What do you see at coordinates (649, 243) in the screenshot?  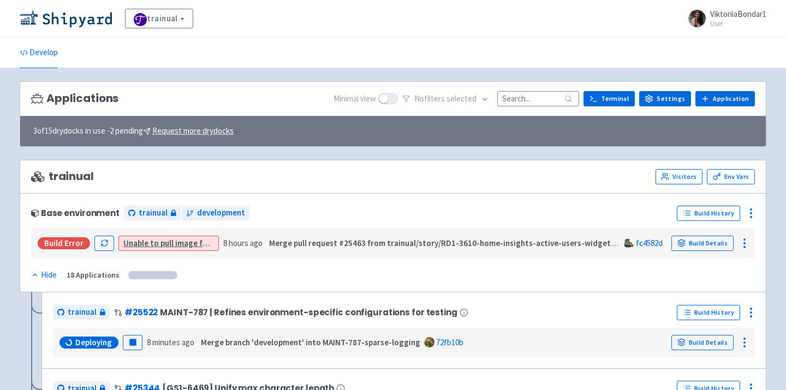 I see `a: fc4582d` at bounding box center [649, 243].